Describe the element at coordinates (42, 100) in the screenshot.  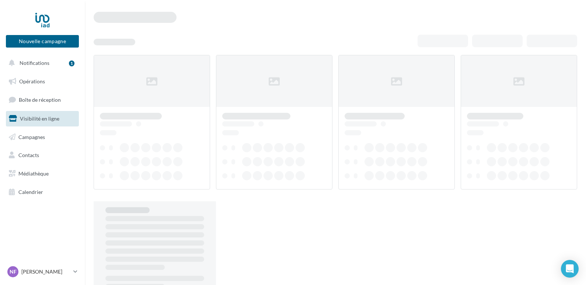
I see `a: Boîte de réception` at that location.